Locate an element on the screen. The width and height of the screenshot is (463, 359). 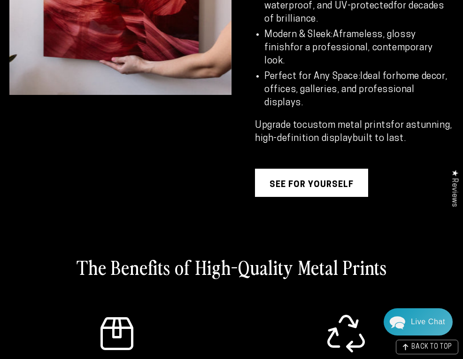
strong: frameless, glossy finish is located at coordinates (340, 41).